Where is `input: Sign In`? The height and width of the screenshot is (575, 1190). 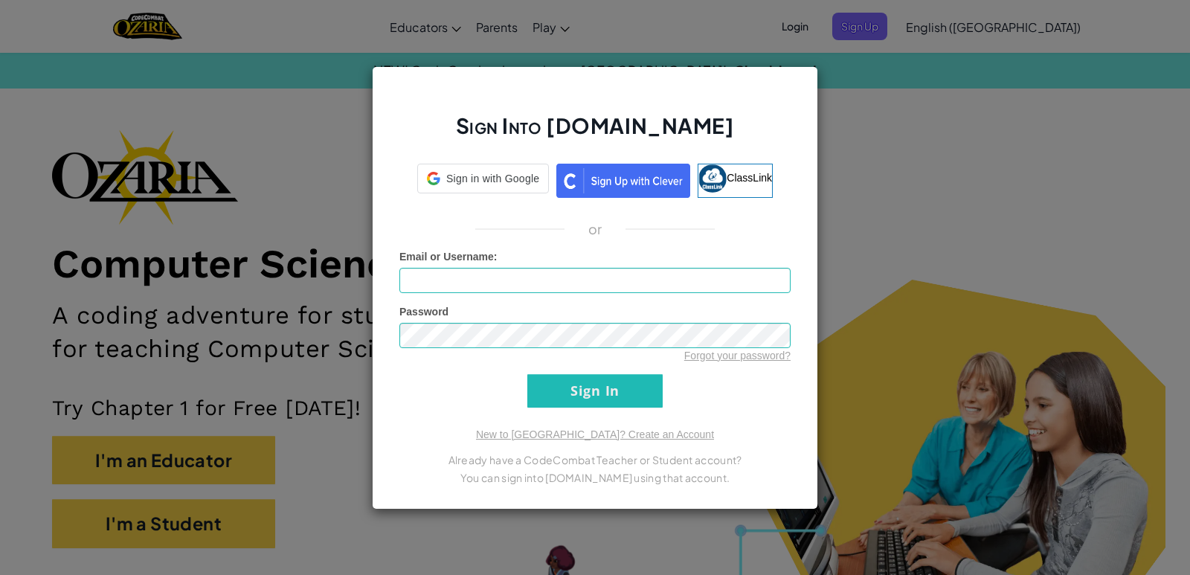
input: Sign In is located at coordinates (595, 391).